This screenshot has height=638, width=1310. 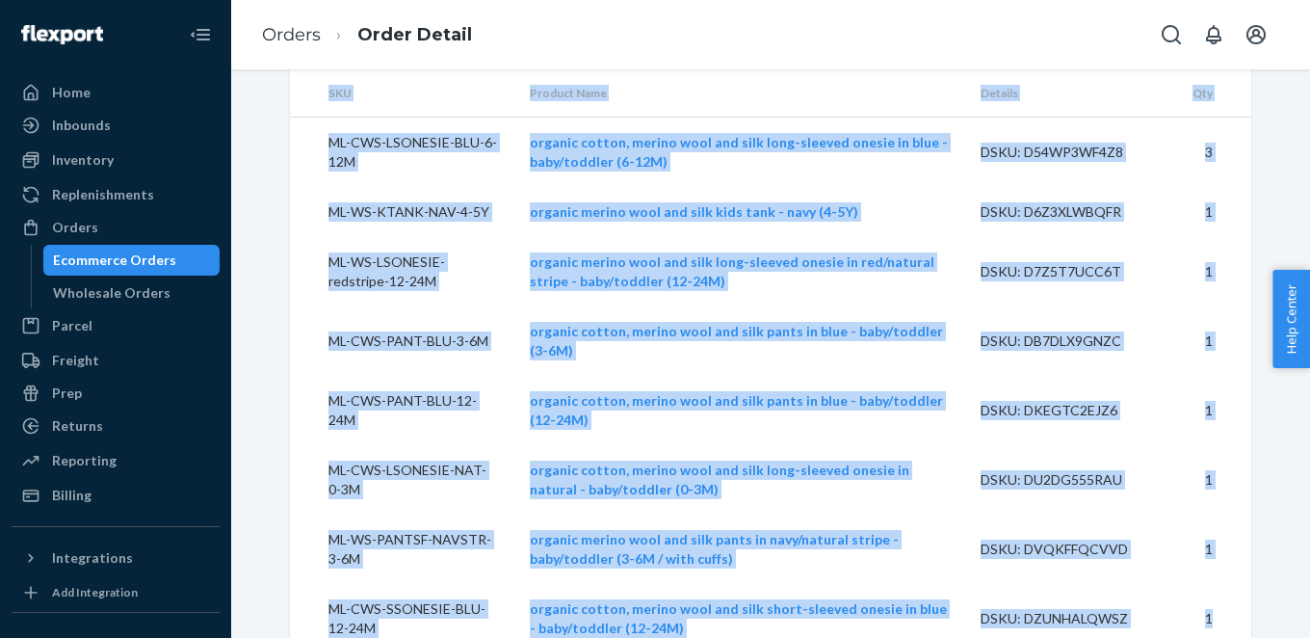 I want to click on a: Order Detail, so click(x=414, y=35).